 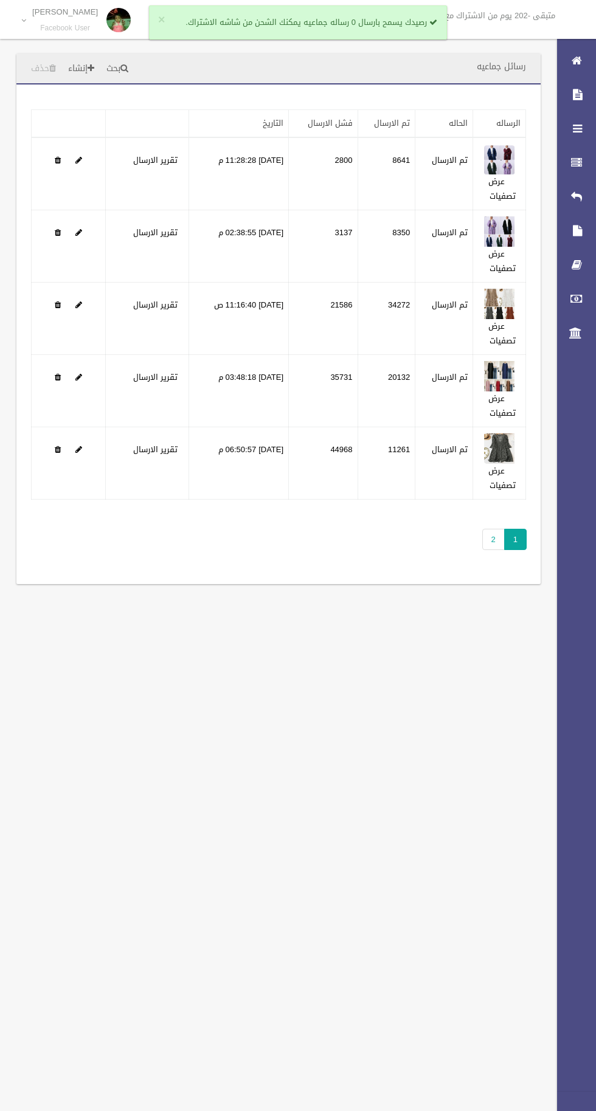 I want to click on img: 638734956021166553.jpeg, so click(x=499, y=232).